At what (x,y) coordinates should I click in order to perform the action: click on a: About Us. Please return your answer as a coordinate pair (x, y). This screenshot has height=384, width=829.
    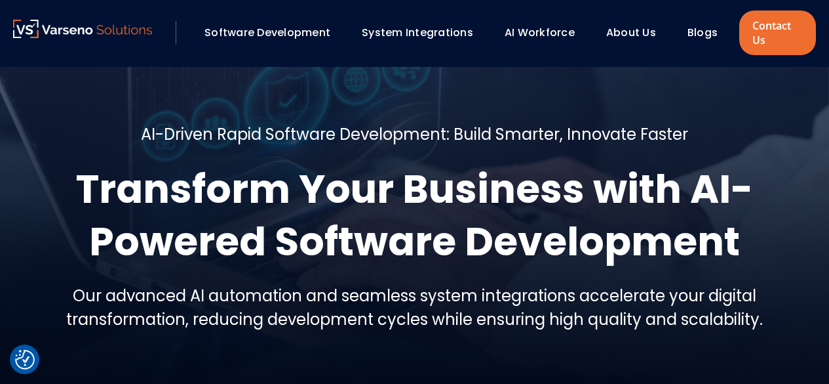
    Looking at the image, I should click on (631, 32).